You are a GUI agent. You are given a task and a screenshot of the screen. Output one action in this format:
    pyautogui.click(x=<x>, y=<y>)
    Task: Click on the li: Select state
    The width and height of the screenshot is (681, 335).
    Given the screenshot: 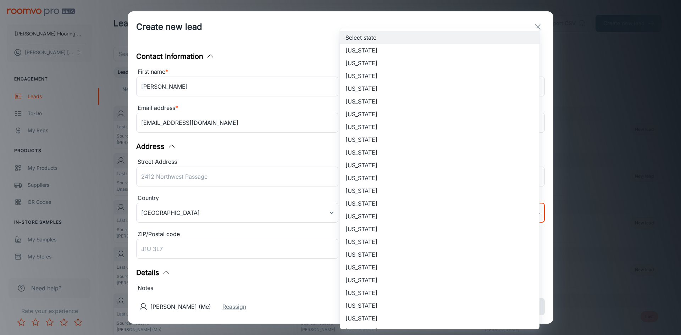 What is the action you would take?
    pyautogui.click(x=439, y=38)
    